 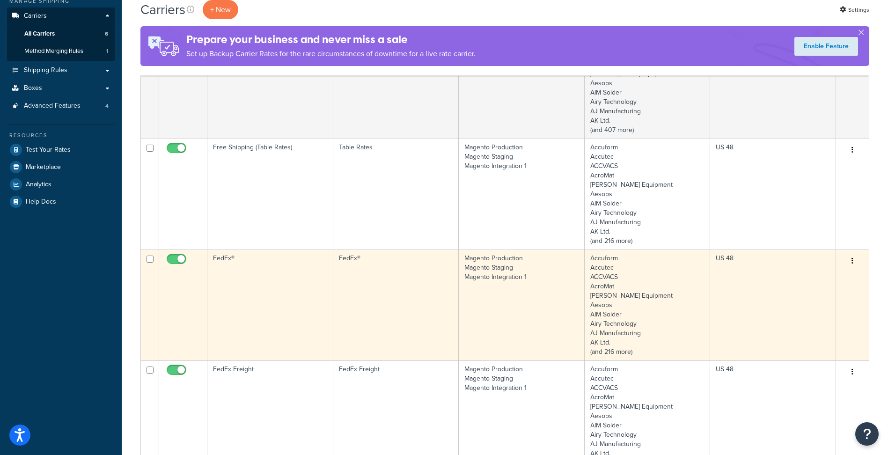 What do you see at coordinates (61, 51) in the screenshot?
I see `a: Method Merging Rules 1` at bounding box center [61, 51].